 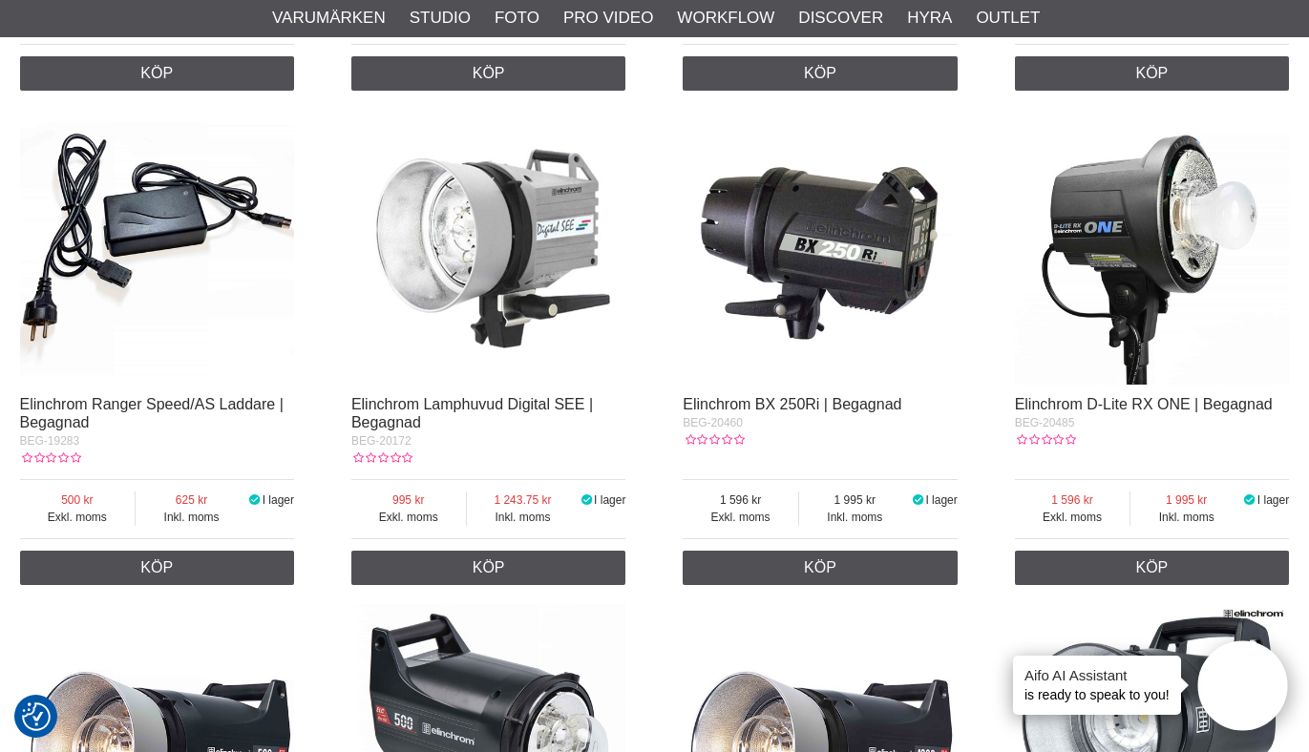 What do you see at coordinates (328, 18) in the screenshot?
I see `a: Varumärken` at bounding box center [328, 18].